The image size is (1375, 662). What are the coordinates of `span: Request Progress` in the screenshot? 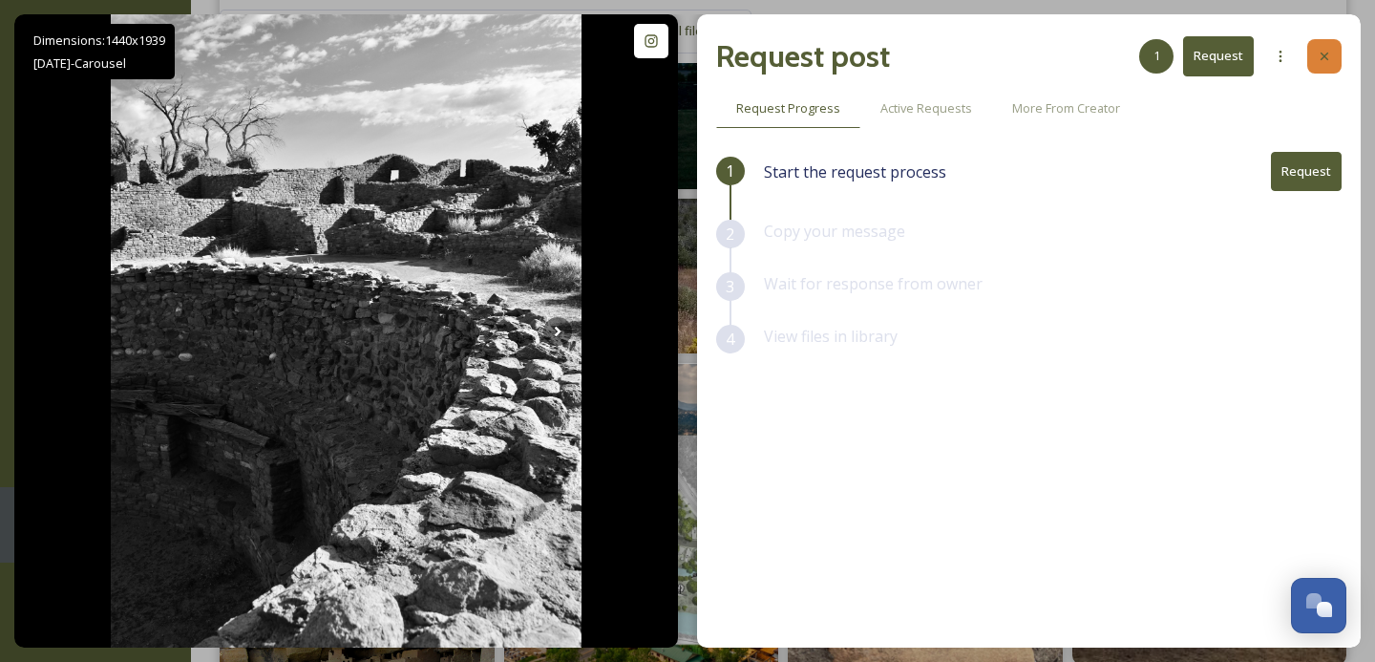 It's located at (788, 108).